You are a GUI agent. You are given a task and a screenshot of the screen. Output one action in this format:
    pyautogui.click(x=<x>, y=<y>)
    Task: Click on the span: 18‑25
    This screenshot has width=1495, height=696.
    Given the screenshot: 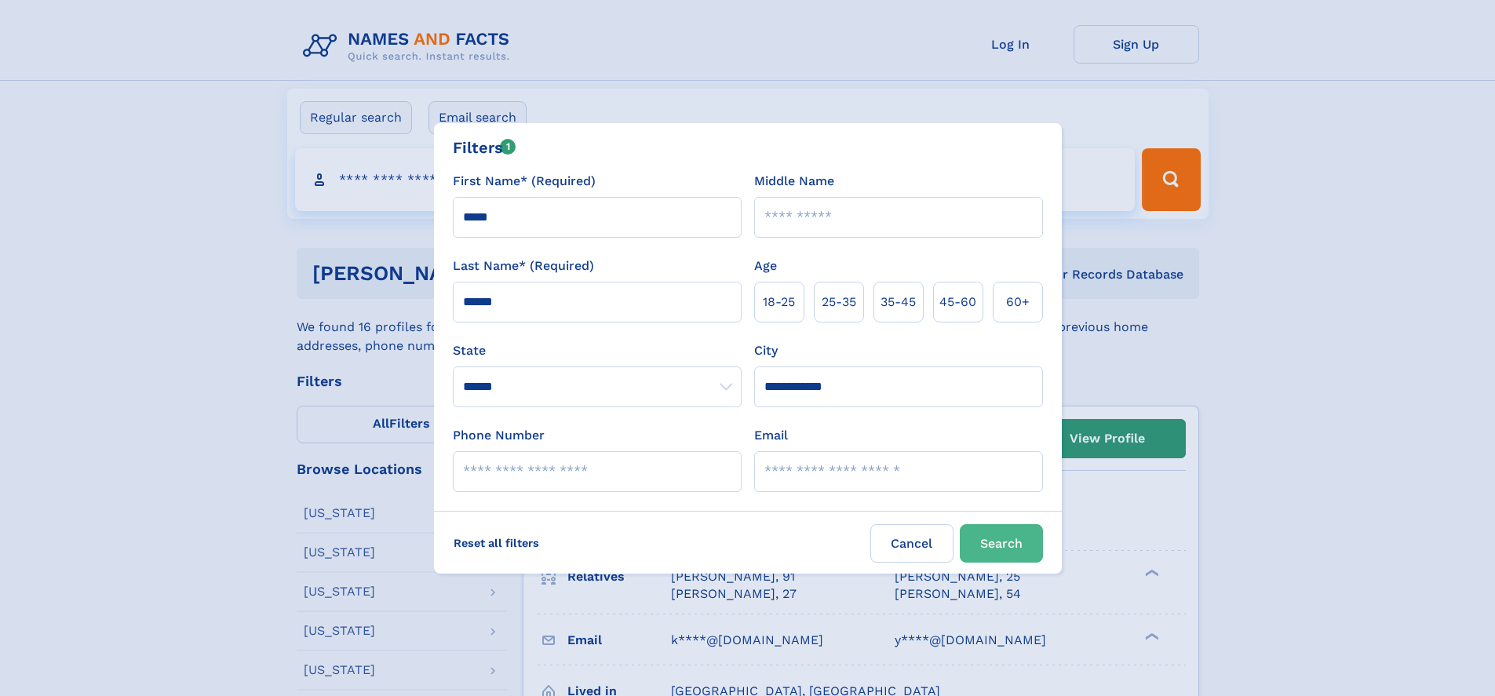 What is the action you would take?
    pyautogui.click(x=778, y=302)
    